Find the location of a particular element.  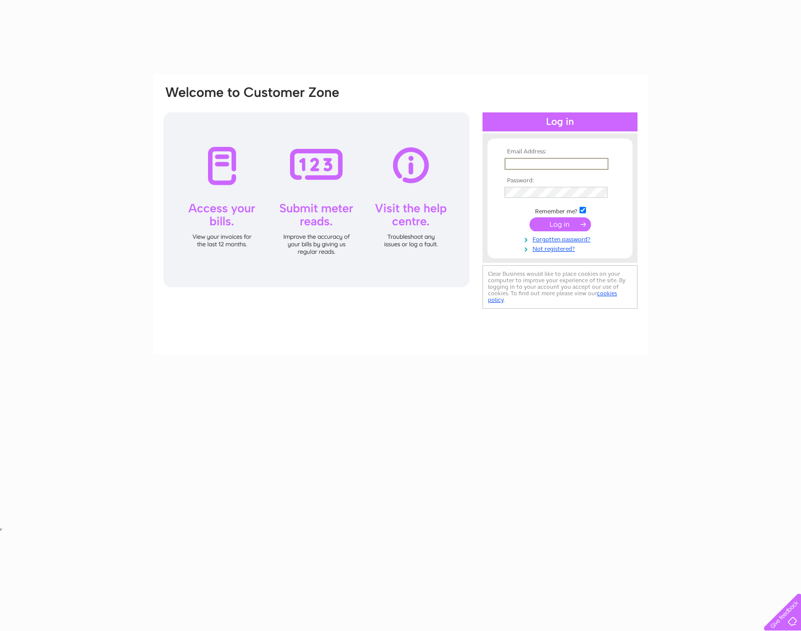

a: Not registered? is located at coordinates (561, 248).